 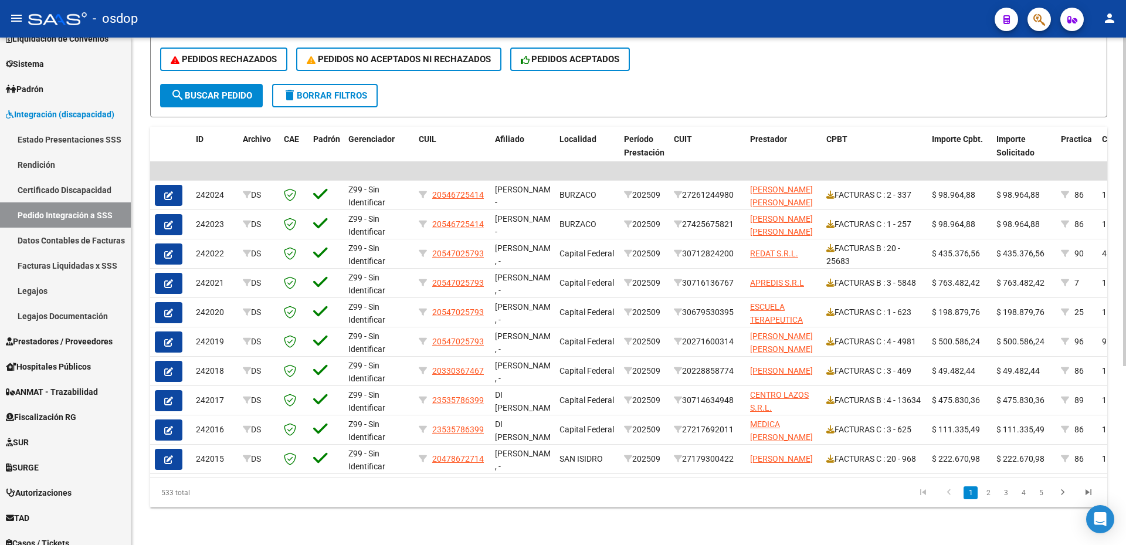 What do you see at coordinates (60, 114) in the screenshot?
I see `span: Integración (discapacidad)` at bounding box center [60, 114].